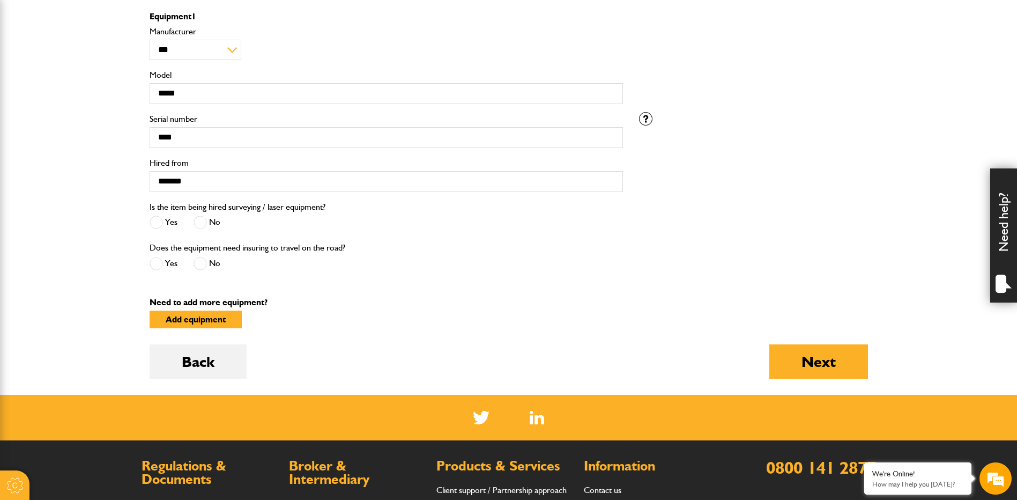 This screenshot has height=500, width=1017. I want to click on label: Serial number, so click(386, 119).